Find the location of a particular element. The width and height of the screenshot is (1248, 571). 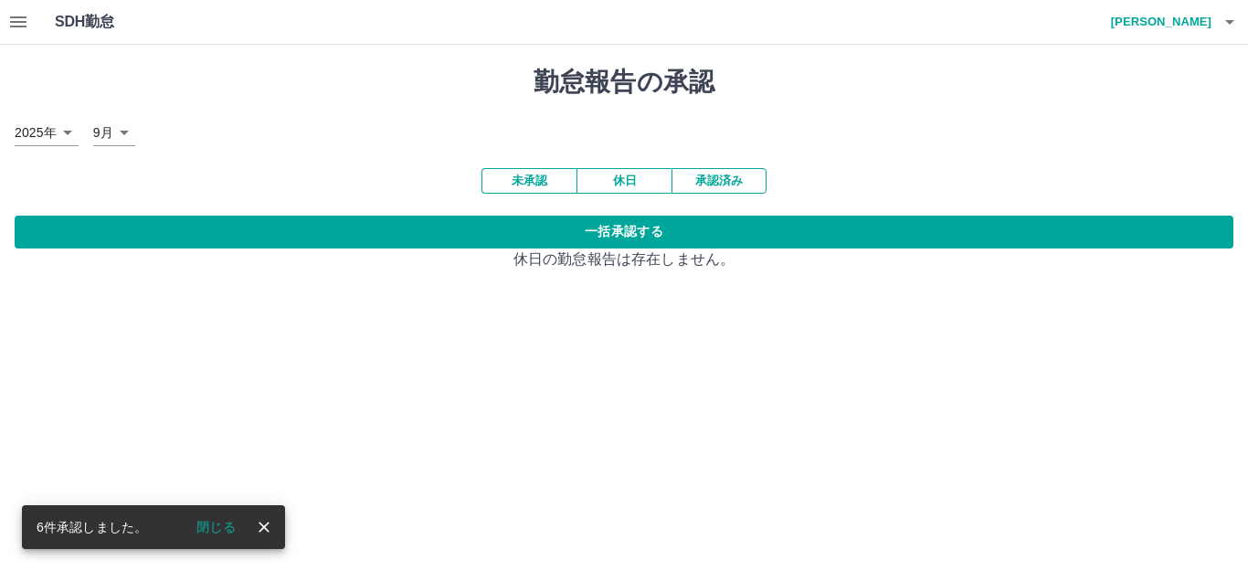

button: 承認済み is located at coordinates (719, 181).